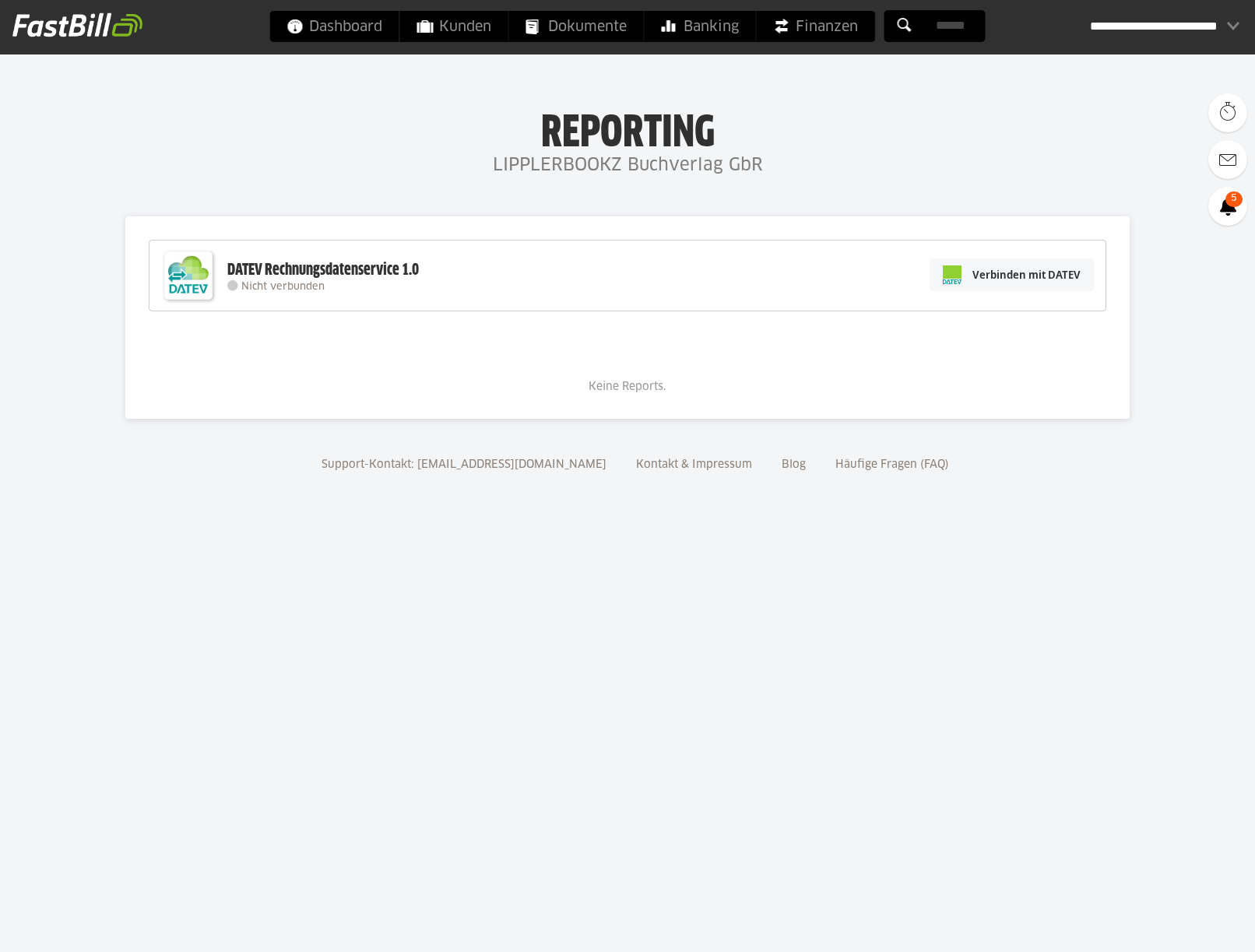 Image resolution: width=1255 pixels, height=952 pixels. Describe the element at coordinates (323, 270) in the screenshot. I see `div: DATEV Rechnungsdatenservice 1.0` at that location.